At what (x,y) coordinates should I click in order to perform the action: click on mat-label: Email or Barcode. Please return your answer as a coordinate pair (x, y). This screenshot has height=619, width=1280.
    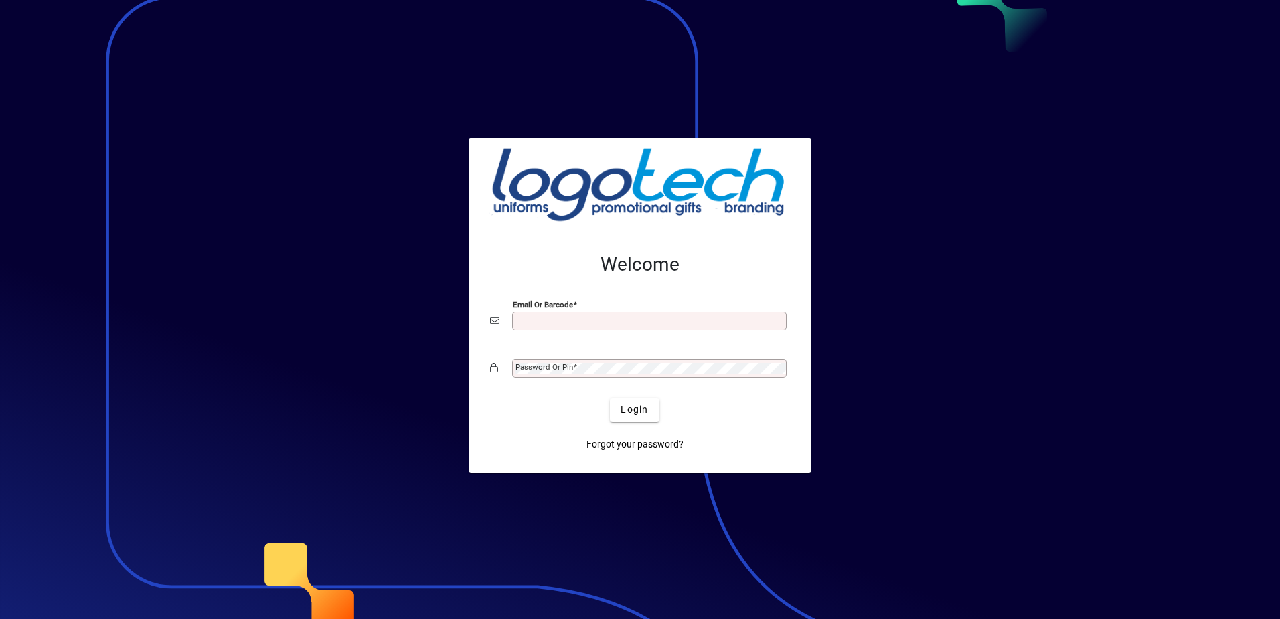
    Looking at the image, I should click on (543, 304).